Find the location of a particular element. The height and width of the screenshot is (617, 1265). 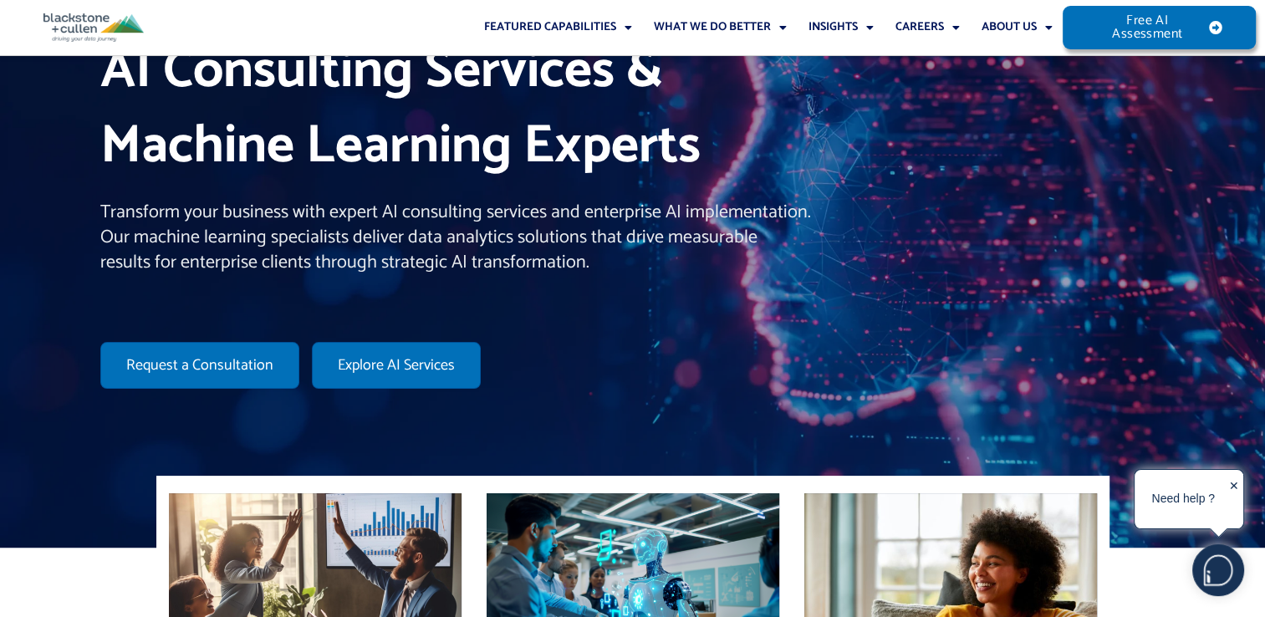

h1: AI Consulting Services & Machine Learning Experts is located at coordinates (456, 109).